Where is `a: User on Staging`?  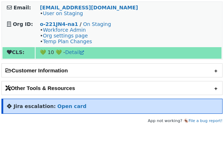 a: User on Staging is located at coordinates (63, 13).